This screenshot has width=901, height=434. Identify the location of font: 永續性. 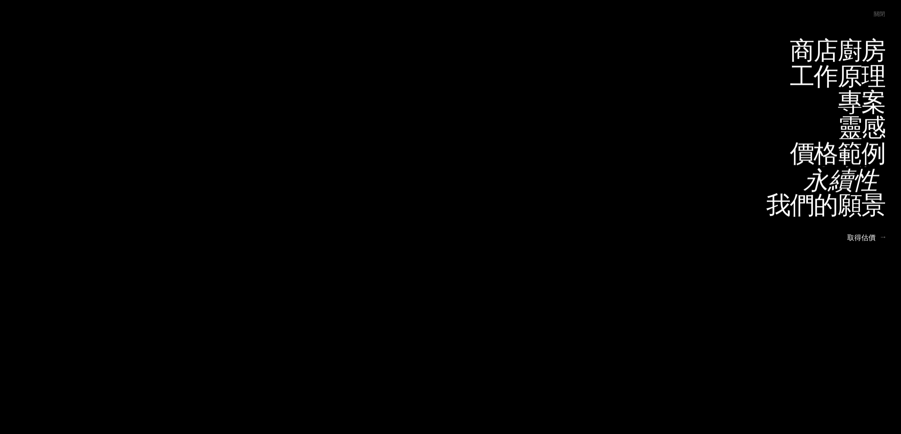
(840, 179).